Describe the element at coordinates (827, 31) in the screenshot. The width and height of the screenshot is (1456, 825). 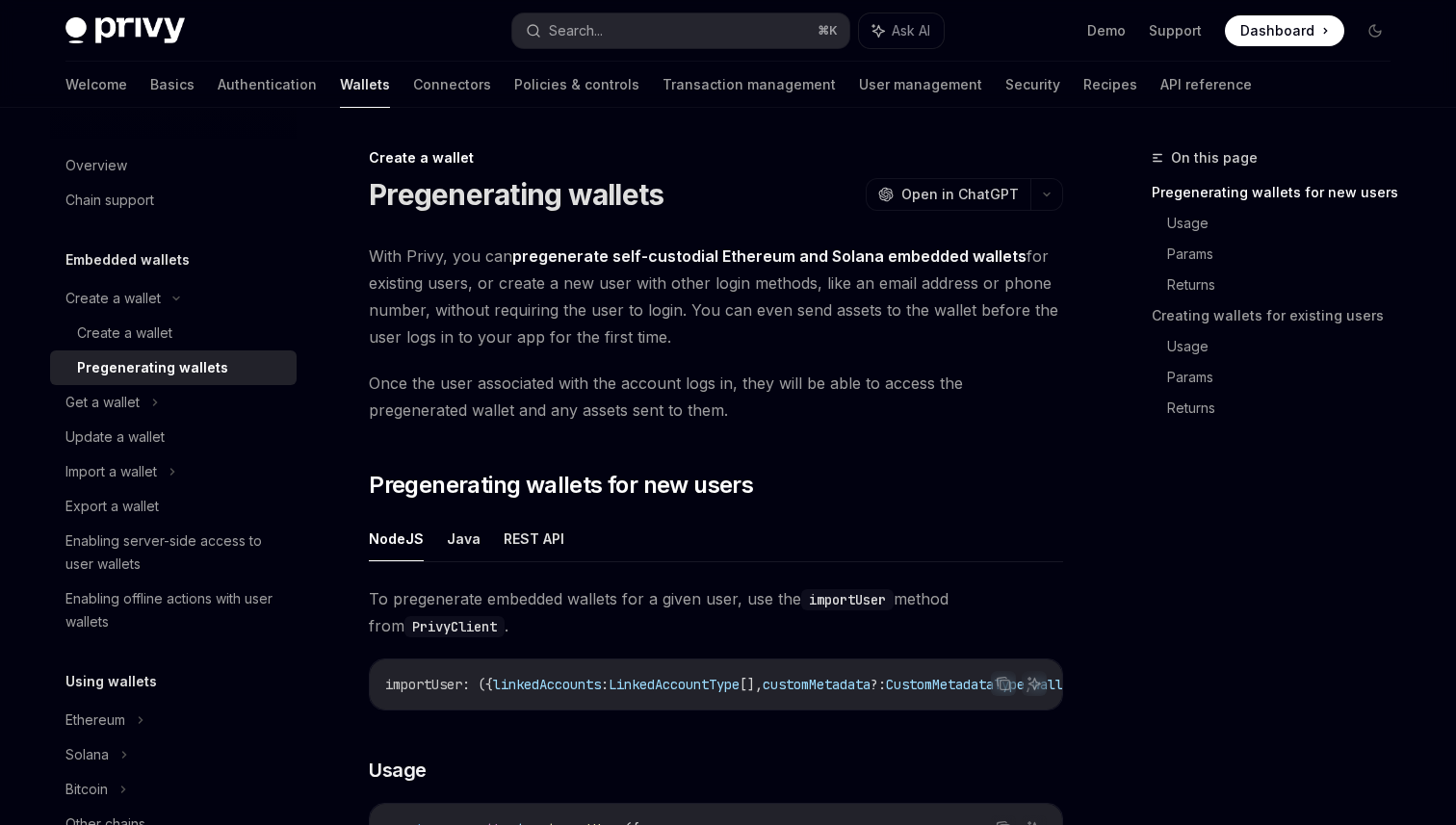
I see `span: ⌘ K` at that location.